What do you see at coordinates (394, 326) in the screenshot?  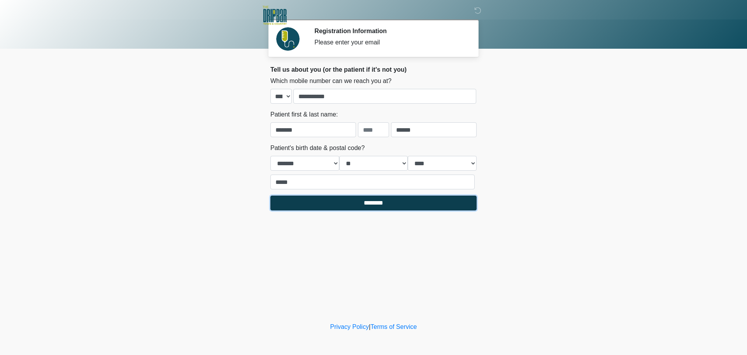 I see `a: Terms of Service` at bounding box center [394, 326].